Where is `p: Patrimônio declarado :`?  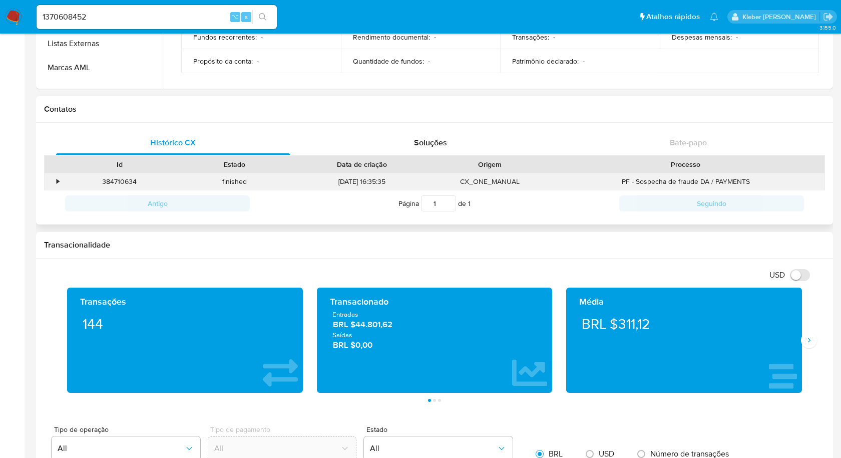 p: Patrimônio declarado : is located at coordinates (545, 61).